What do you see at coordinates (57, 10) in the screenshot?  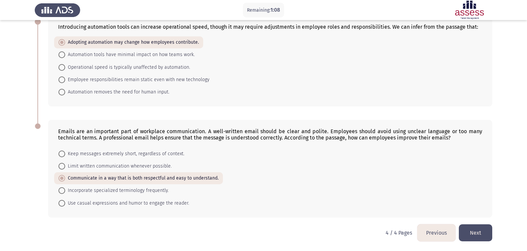 I see `img: Assess Talent Management logo` at bounding box center [57, 10].